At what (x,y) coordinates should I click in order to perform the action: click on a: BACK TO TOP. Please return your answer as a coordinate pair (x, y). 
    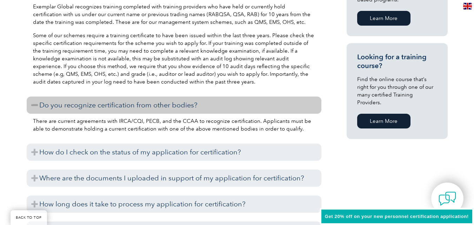
    Looking at the image, I should click on (29, 218).